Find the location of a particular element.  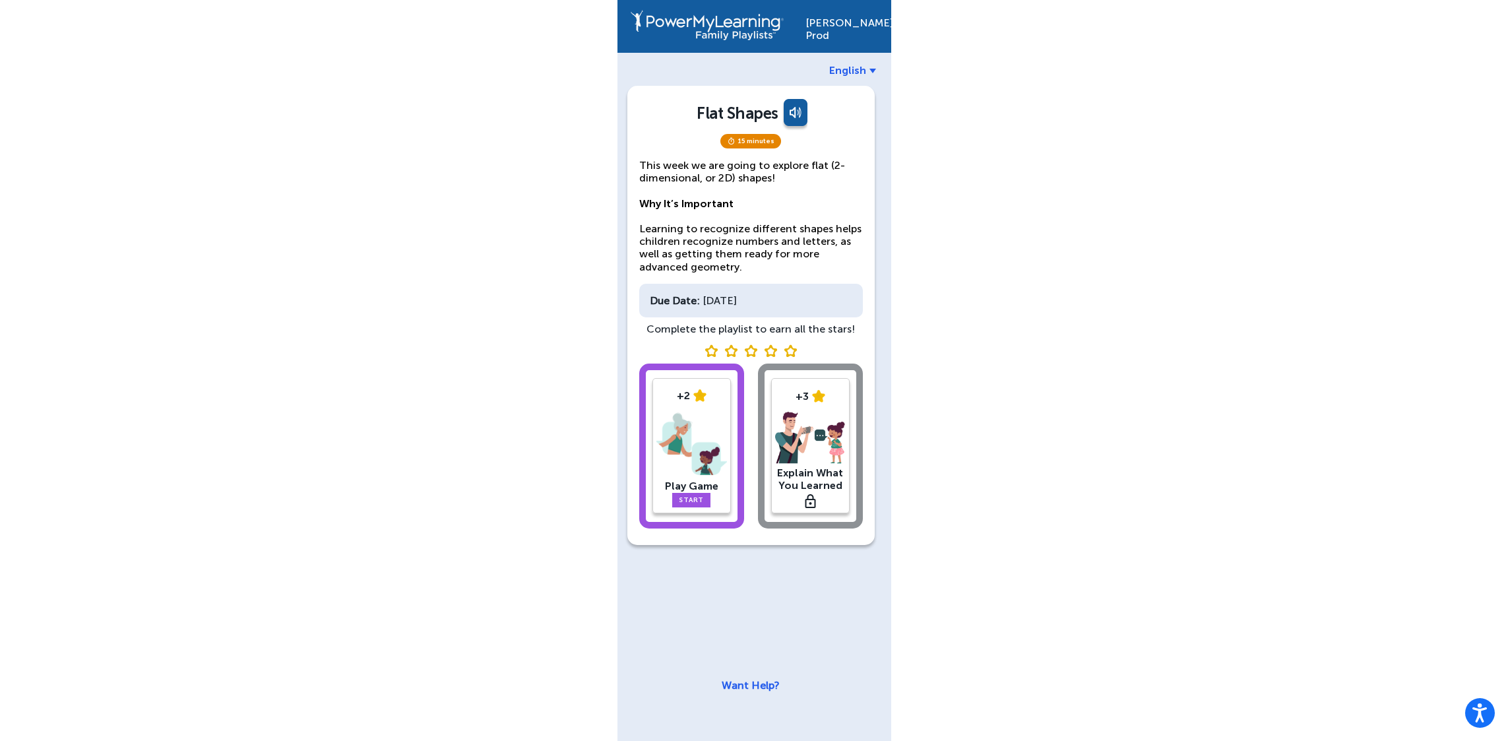

div: +2 is located at coordinates (691, 395).